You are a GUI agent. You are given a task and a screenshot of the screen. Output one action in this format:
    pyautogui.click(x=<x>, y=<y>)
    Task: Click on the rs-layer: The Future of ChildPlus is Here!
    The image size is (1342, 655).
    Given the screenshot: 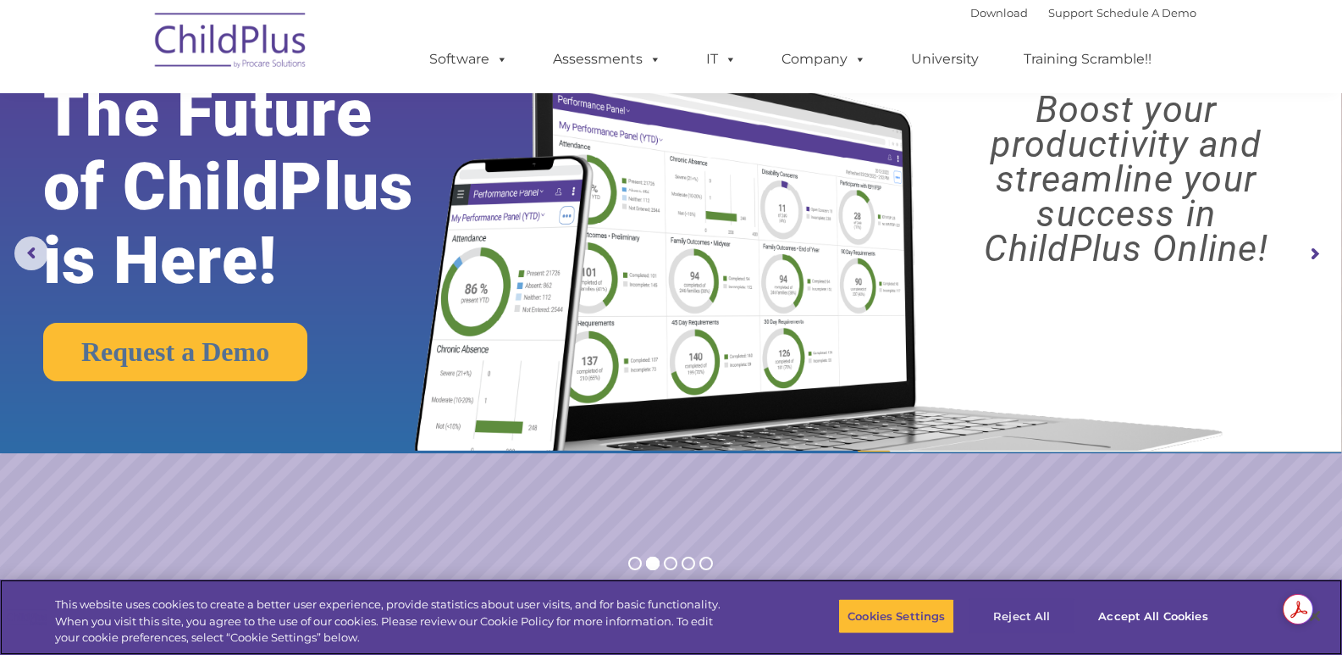 What is the action you would take?
    pyautogui.click(x=257, y=187)
    